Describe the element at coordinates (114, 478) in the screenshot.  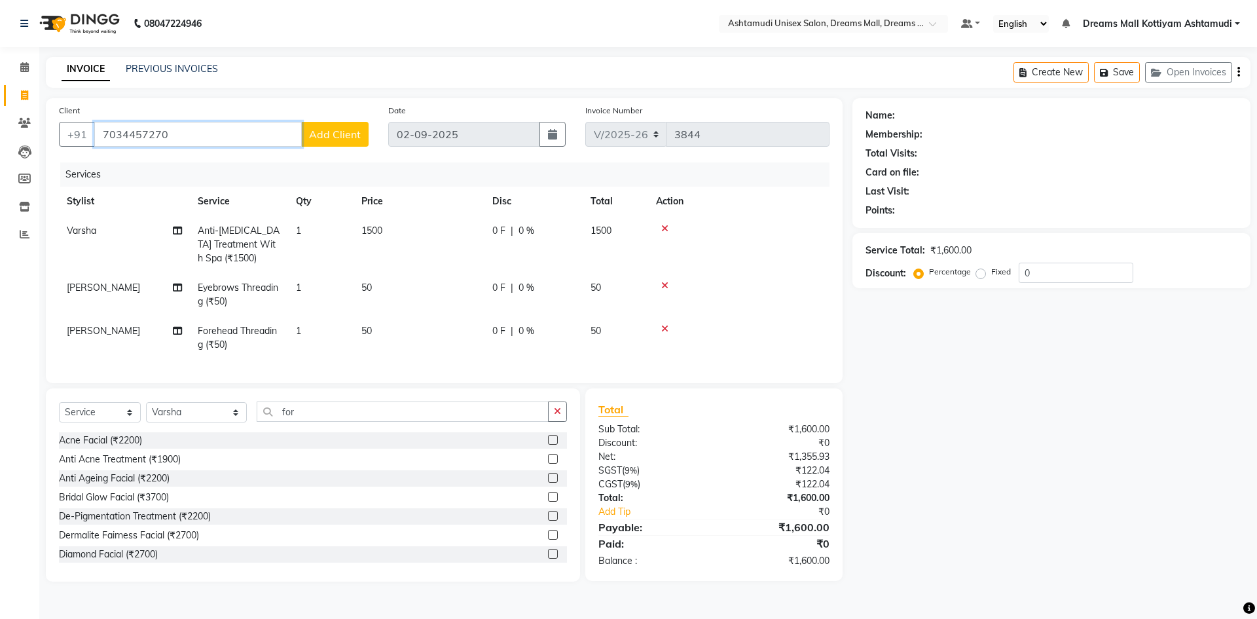
I see `div: Anti Ageing Facial (₹2200)` at that location.